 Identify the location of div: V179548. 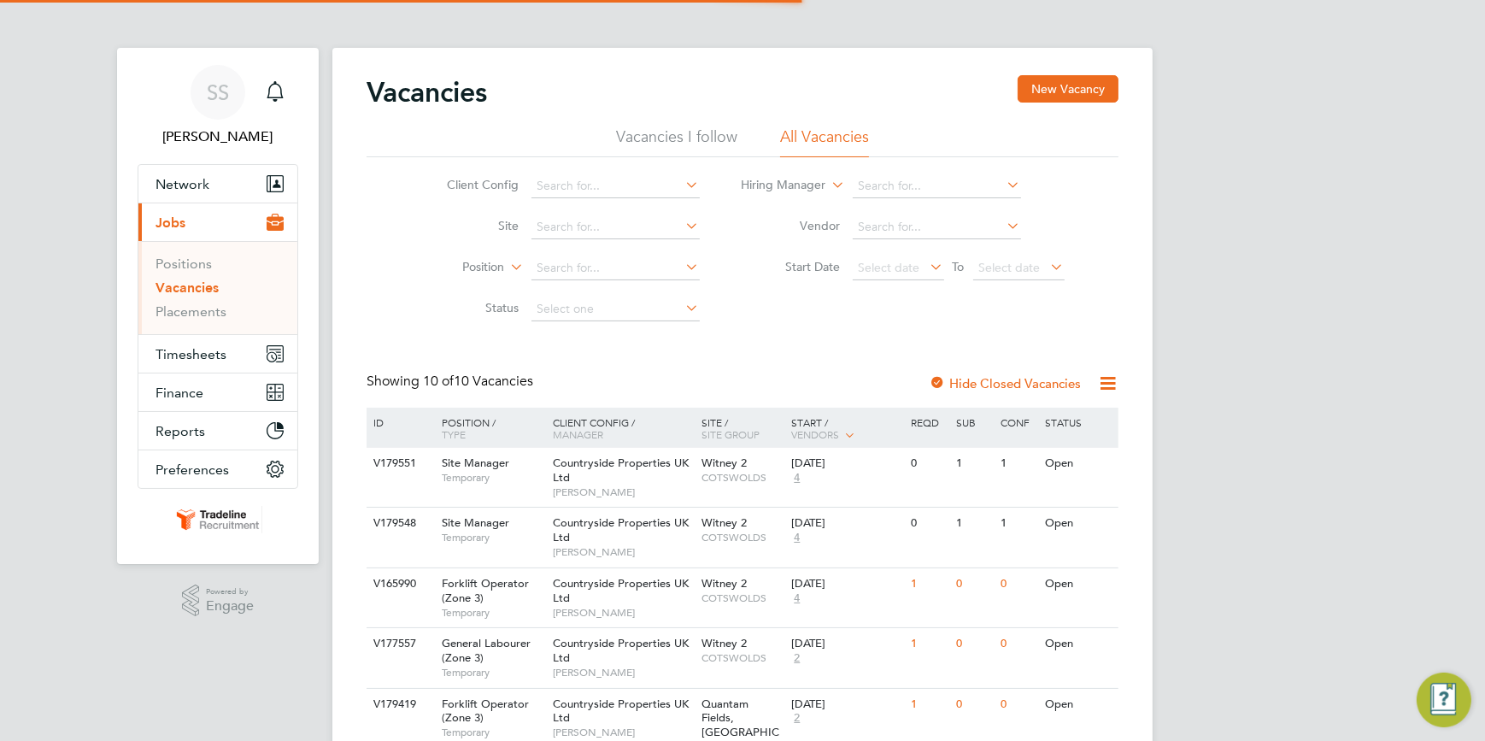
(399, 523).